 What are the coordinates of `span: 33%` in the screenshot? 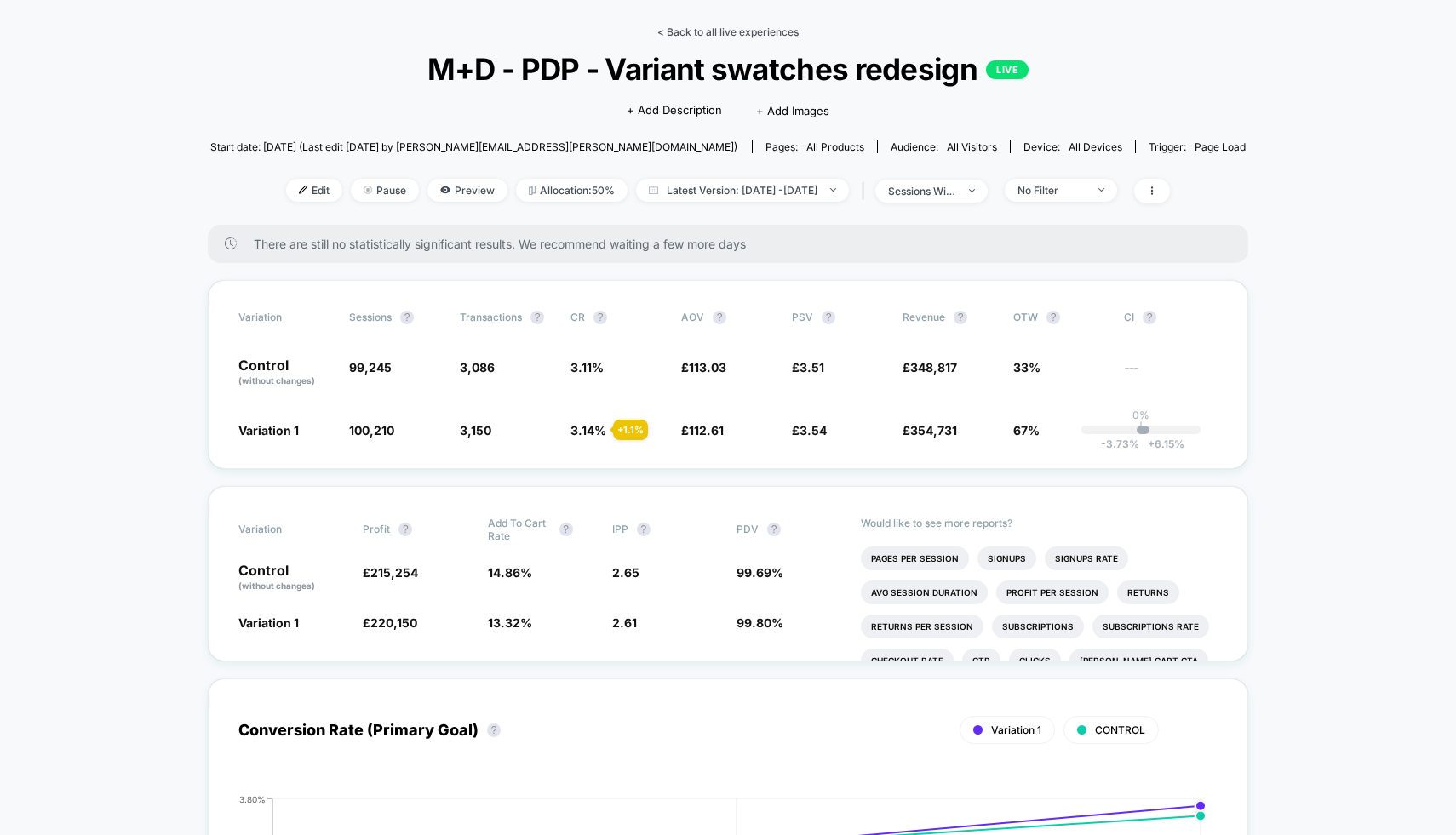 It's located at (1027, 367).